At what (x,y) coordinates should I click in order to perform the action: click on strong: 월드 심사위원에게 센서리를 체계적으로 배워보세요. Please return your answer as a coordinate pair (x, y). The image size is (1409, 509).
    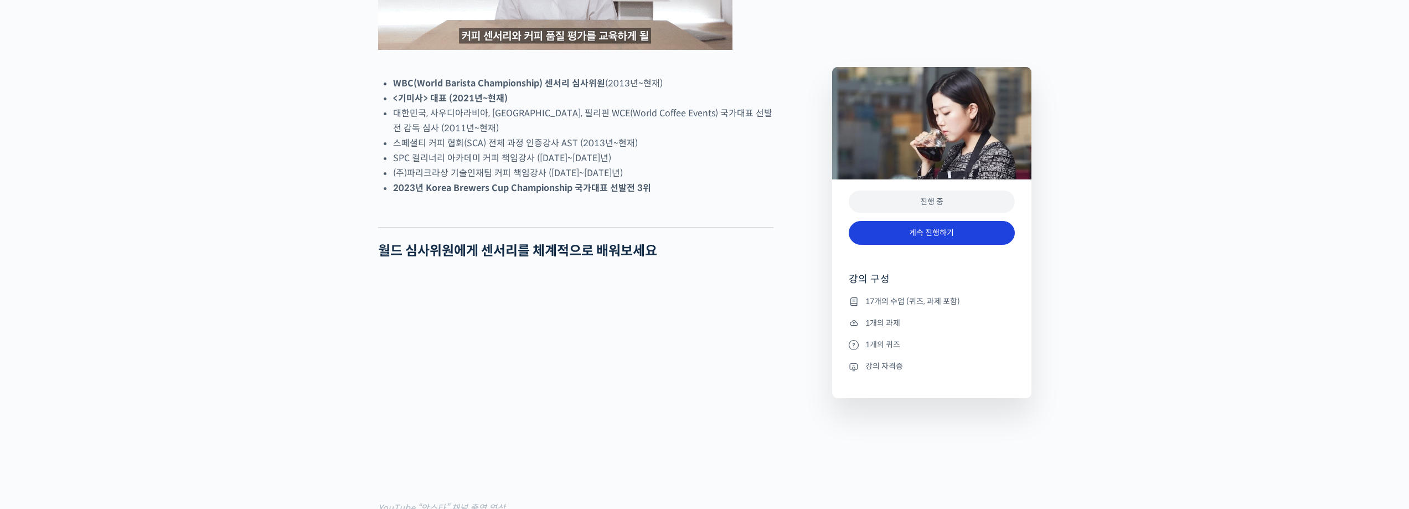
    Looking at the image, I should click on (518, 251).